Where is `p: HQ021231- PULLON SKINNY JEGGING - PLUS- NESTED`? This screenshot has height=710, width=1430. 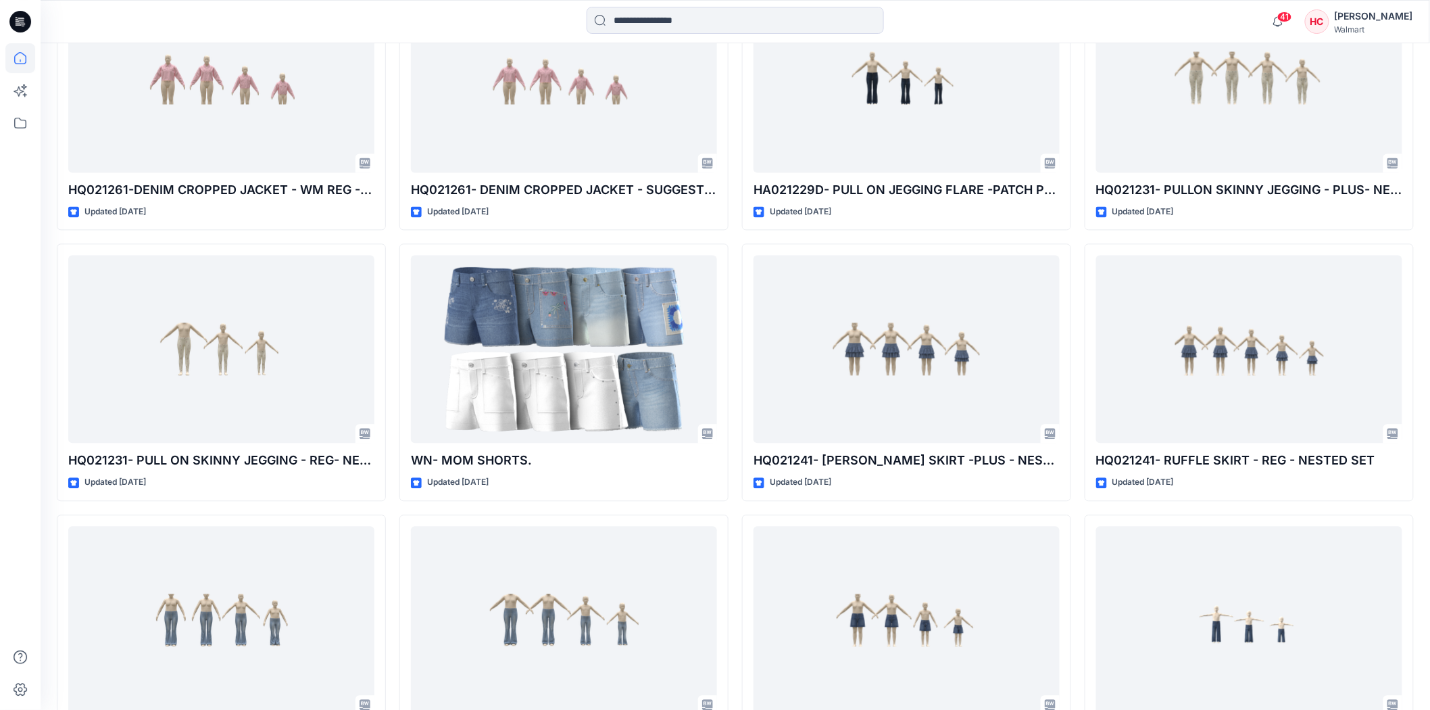
p: HQ021231- PULLON SKINNY JEGGING - PLUS- NESTED is located at coordinates (1249, 191).